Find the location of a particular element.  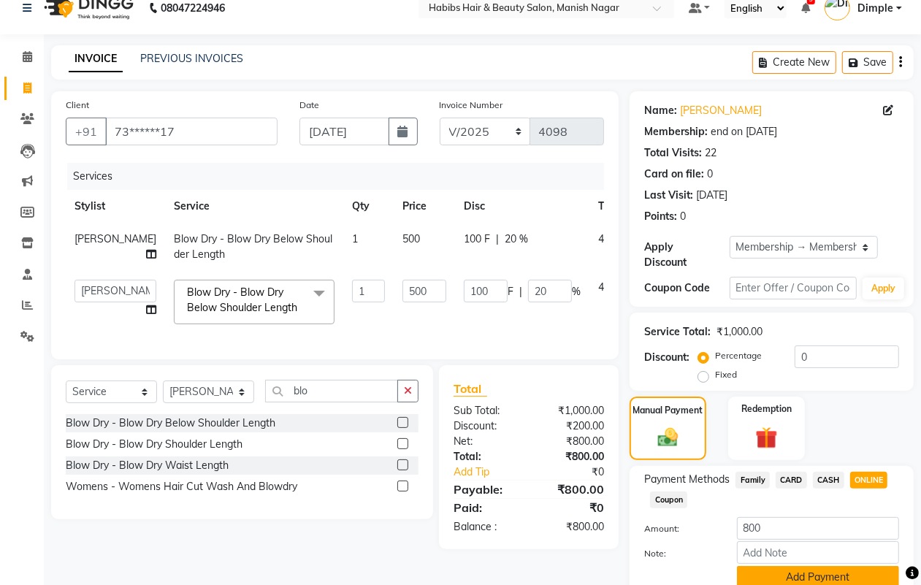

div: Points: is located at coordinates (660, 216).